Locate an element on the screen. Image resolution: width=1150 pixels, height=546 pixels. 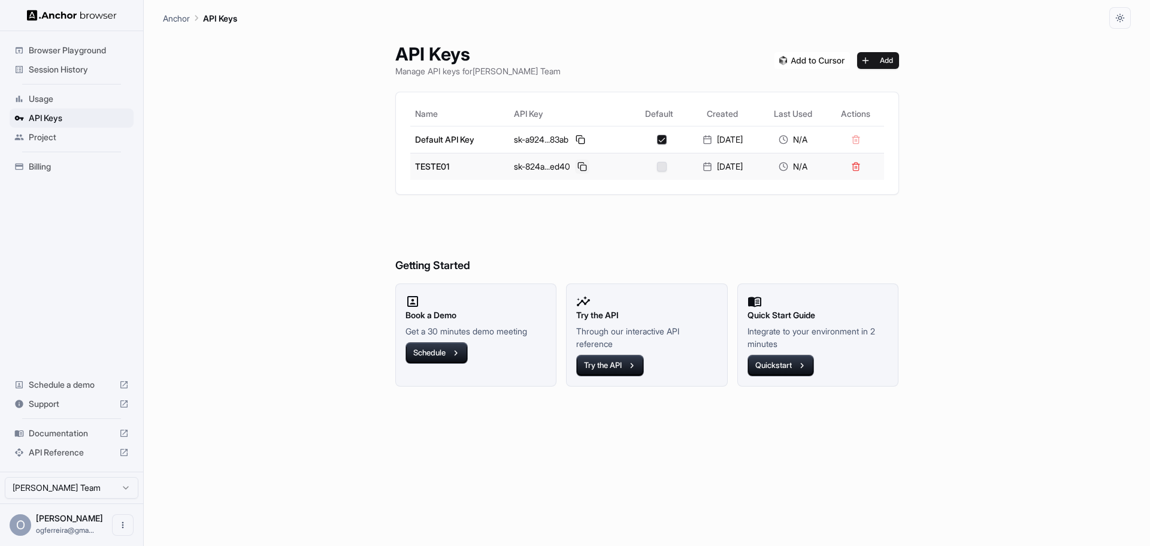
button: Open menu is located at coordinates (123, 525).